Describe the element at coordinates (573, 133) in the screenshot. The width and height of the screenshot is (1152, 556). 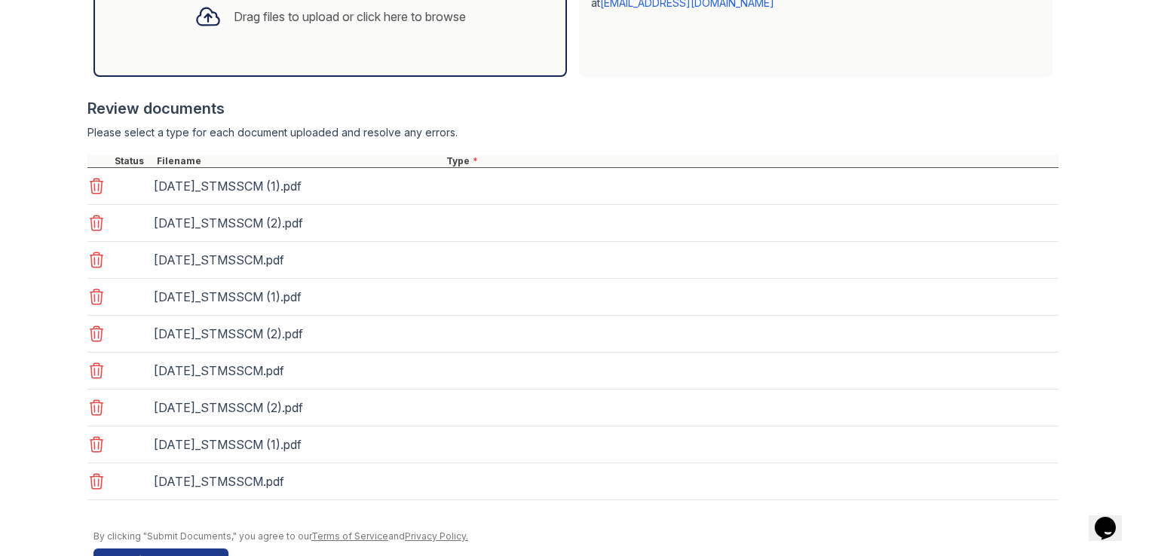
I see `div: Please select a type for each document uploaded and resolve any errors.` at that location.